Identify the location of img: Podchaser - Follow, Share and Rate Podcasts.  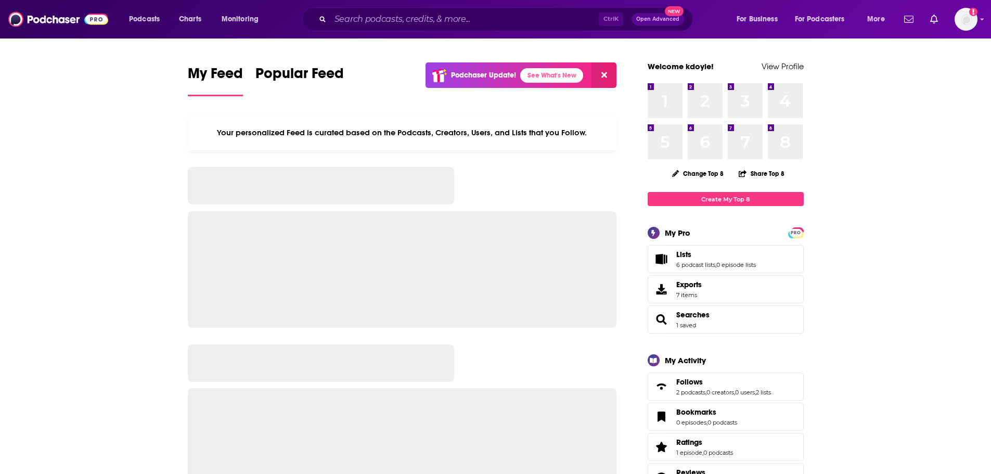
(58, 19).